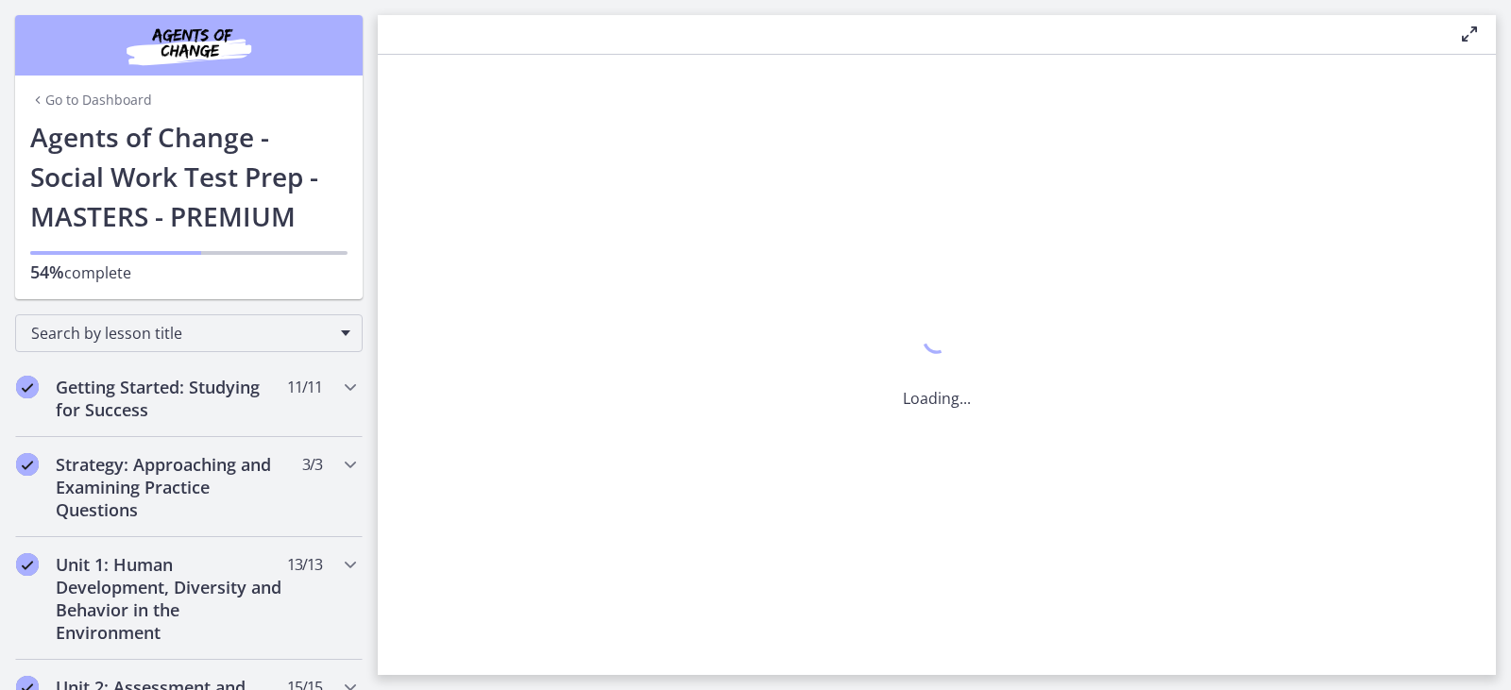 The image size is (1511, 690). Describe the element at coordinates (937, 399) in the screenshot. I see `p: Loading...` at that location.